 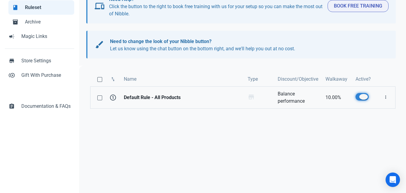 What do you see at coordinates (358, 6) in the screenshot?
I see `span: Book Free Training` at bounding box center [358, 6].